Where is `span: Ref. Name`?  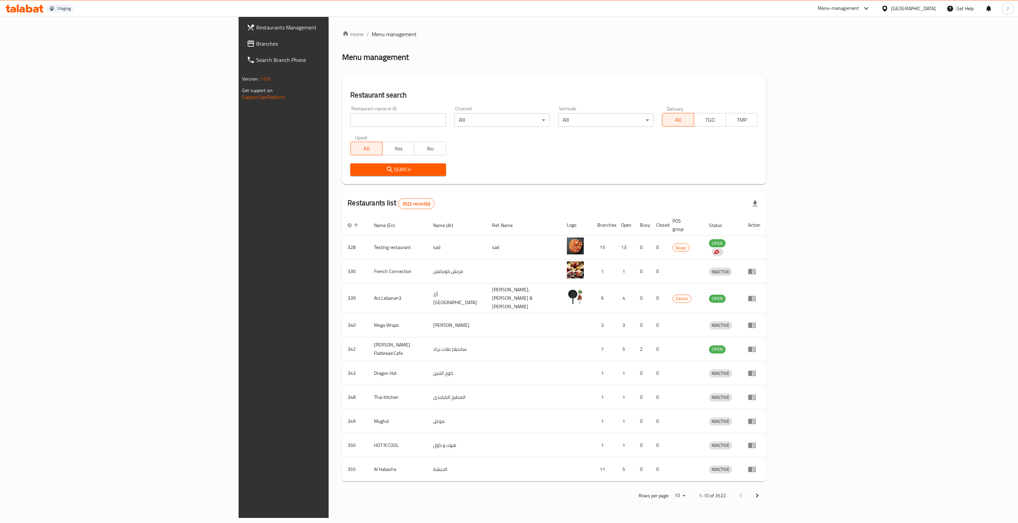
span: Ref. Name is located at coordinates (507, 225).